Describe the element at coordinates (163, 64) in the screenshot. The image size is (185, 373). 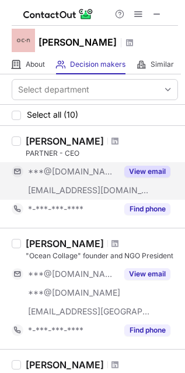
I see `span: Similar` at that location.